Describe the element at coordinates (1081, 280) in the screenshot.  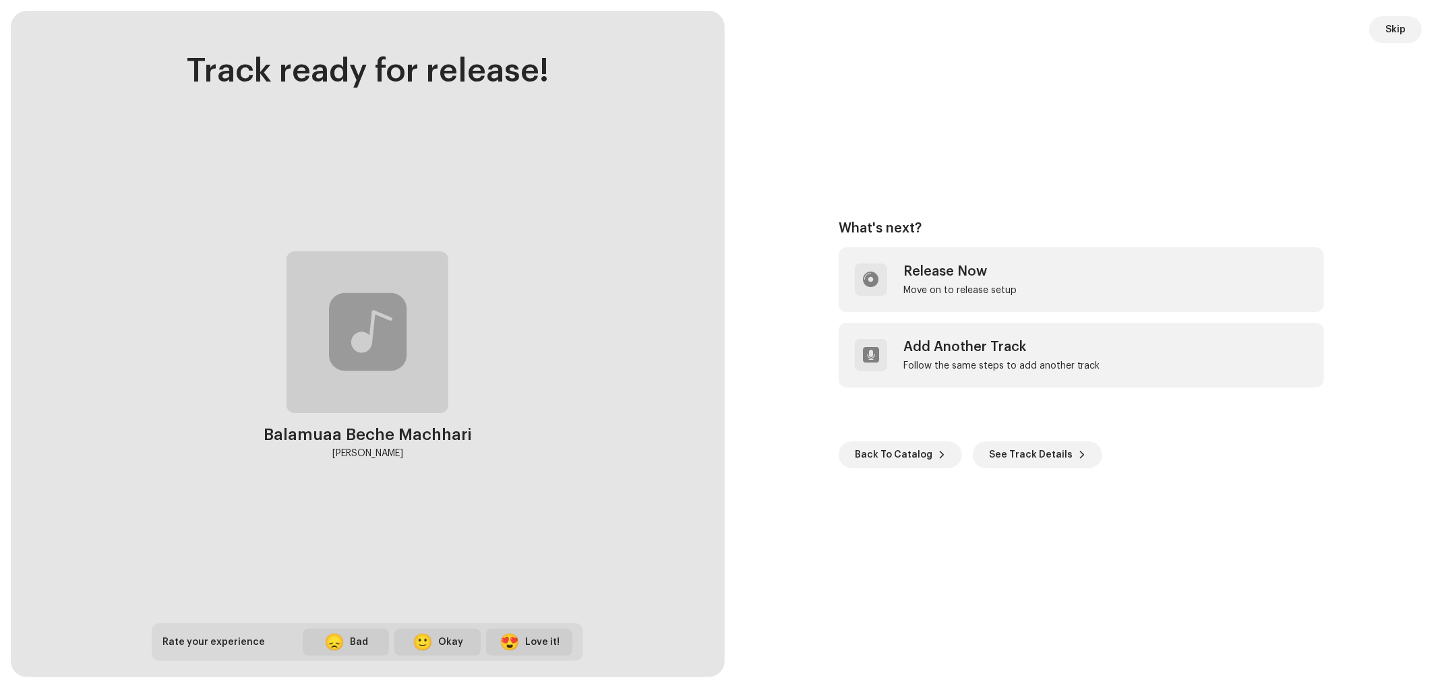
I see `re-a-post-create-item: Release Now` at that location.